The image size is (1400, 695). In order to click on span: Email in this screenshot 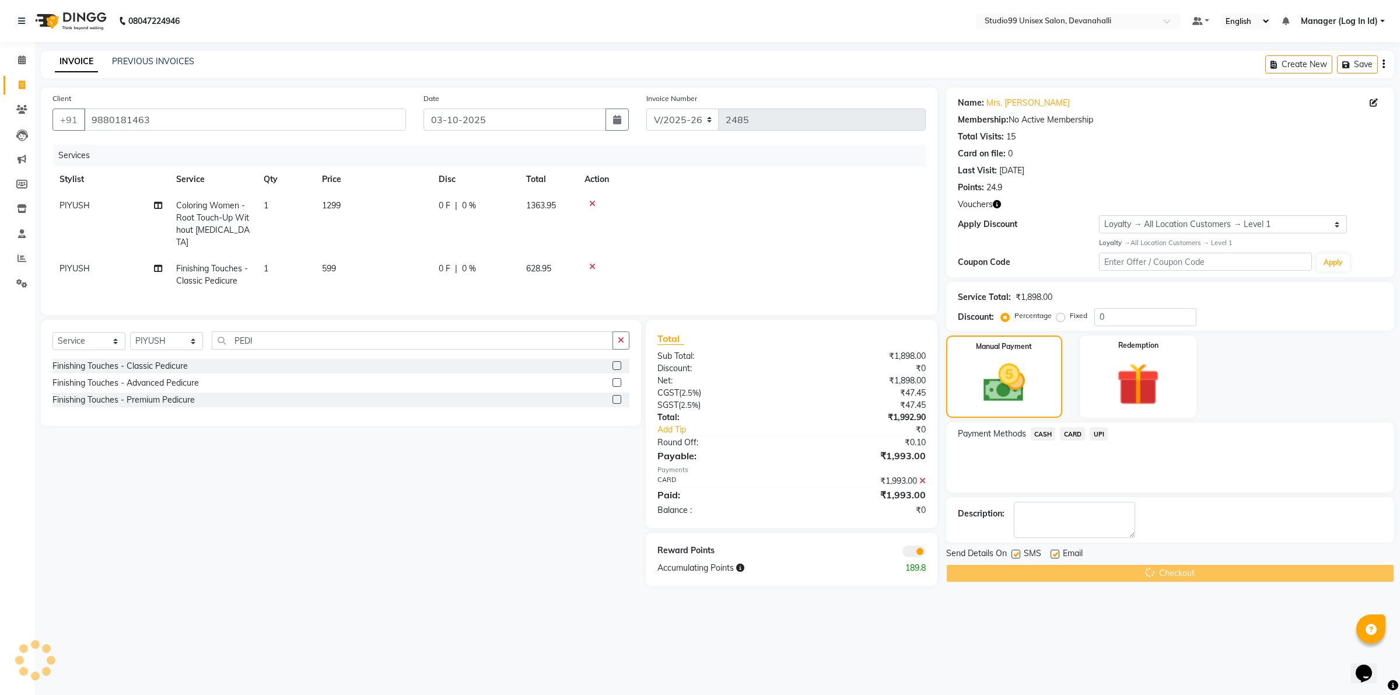, I will do `click(1073, 554)`.